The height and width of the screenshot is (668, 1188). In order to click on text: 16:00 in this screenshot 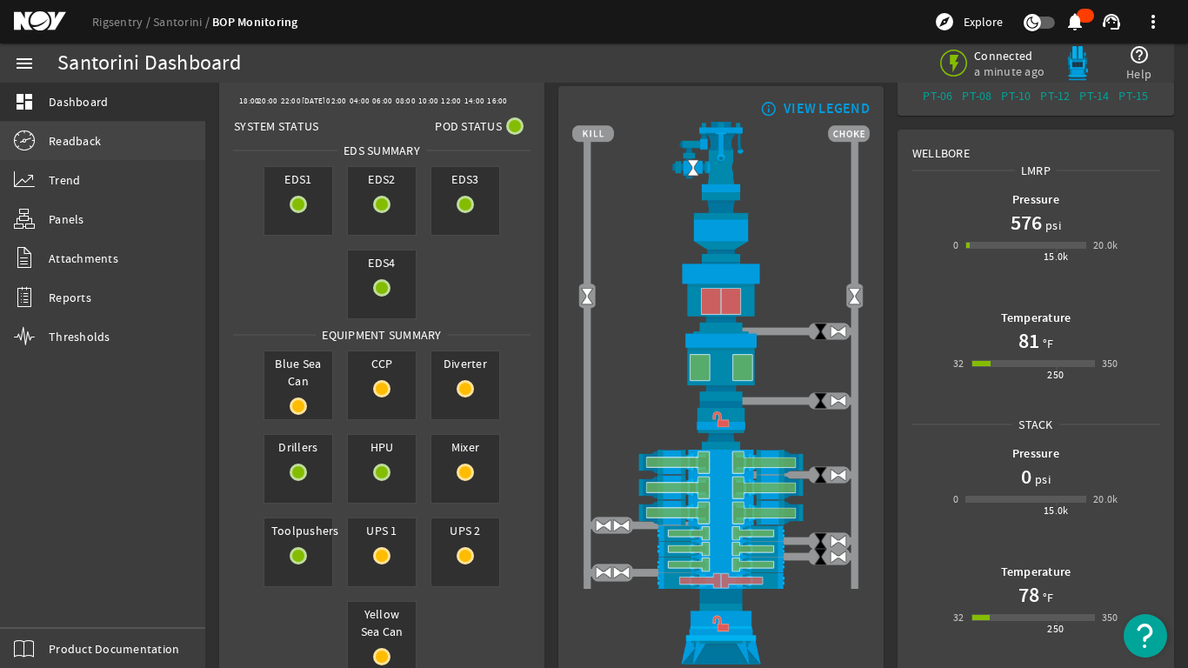, I will do `click(497, 101)`.